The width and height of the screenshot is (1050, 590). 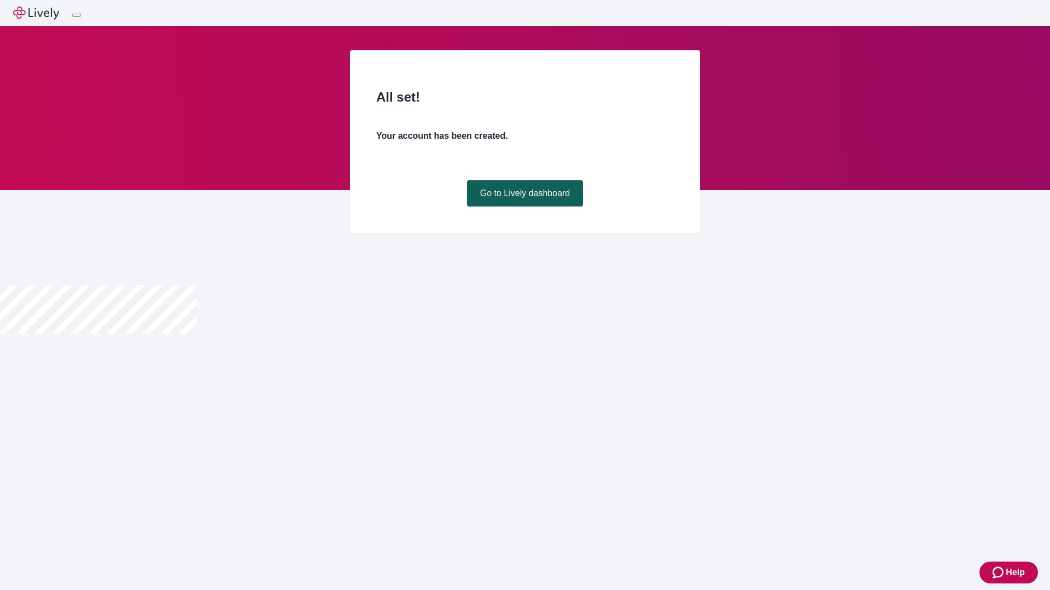 What do you see at coordinates (1015, 573) in the screenshot?
I see `span: Help` at bounding box center [1015, 573].